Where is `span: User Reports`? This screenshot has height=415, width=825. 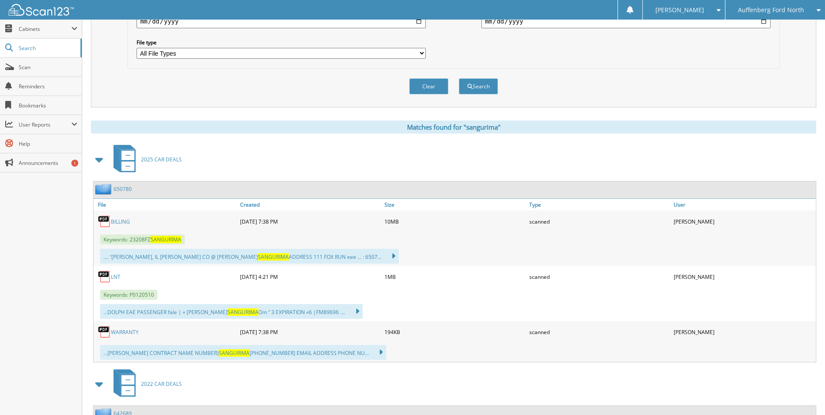 span: User Reports is located at coordinates (45, 124).